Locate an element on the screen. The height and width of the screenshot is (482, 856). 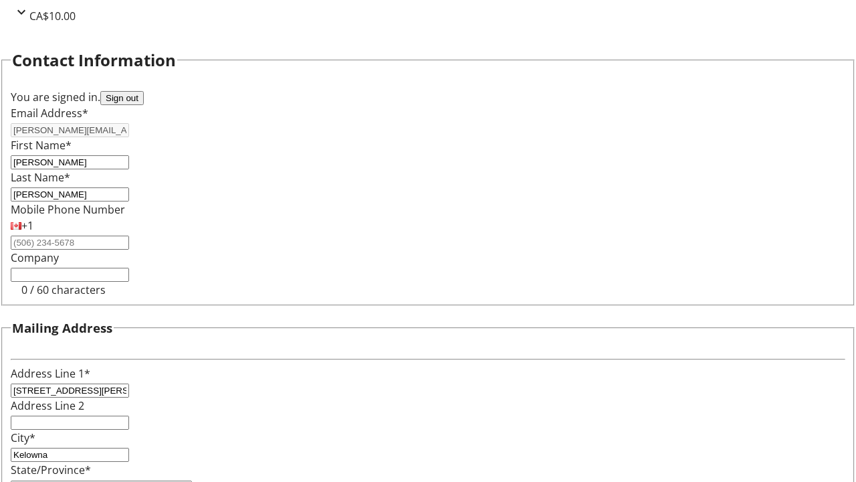
h3: Mailing Address is located at coordinates (62, 328).